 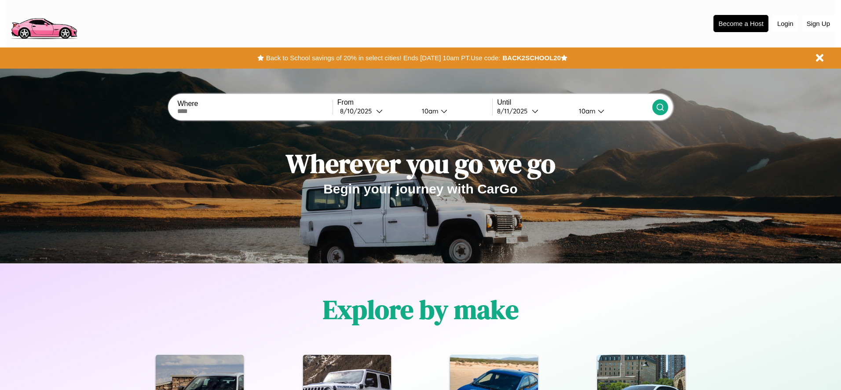 What do you see at coordinates (415, 102) in the screenshot?
I see `label: From` at bounding box center [415, 102].